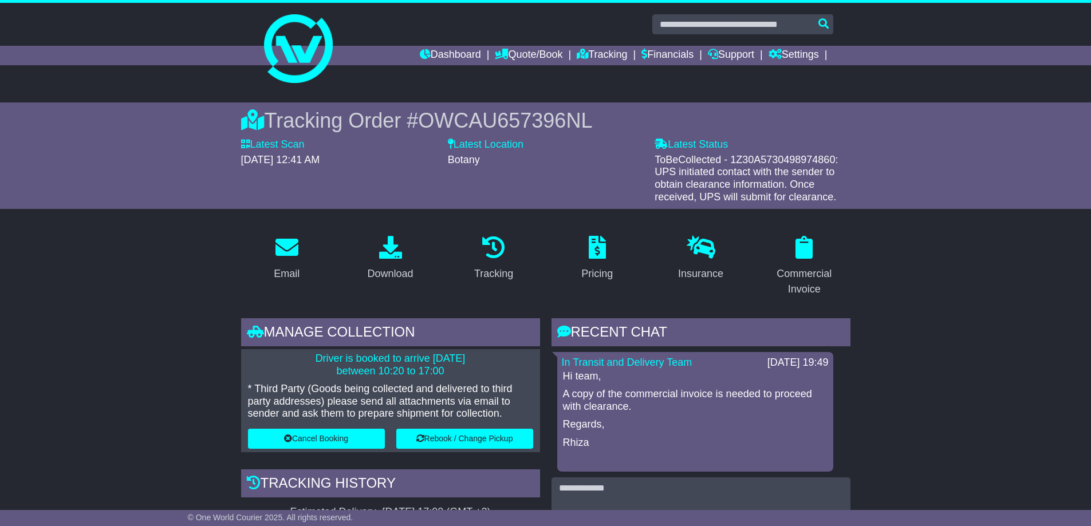 Image resolution: width=1091 pixels, height=526 pixels. Describe the element at coordinates (804, 282) in the screenshot. I see `div: Commercial Invoice` at that location.